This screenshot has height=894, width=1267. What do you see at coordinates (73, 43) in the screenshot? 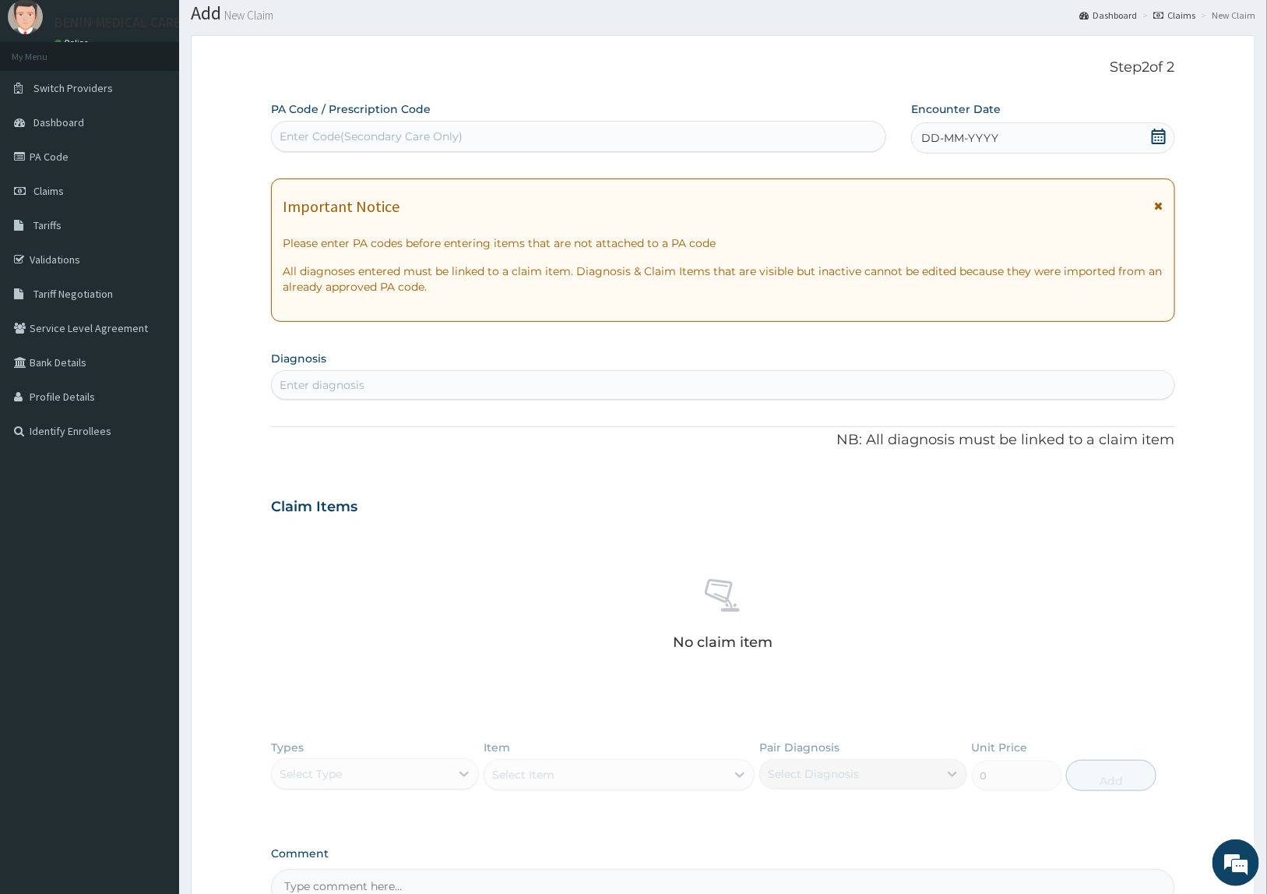
I see `a: Online` at bounding box center [73, 43].